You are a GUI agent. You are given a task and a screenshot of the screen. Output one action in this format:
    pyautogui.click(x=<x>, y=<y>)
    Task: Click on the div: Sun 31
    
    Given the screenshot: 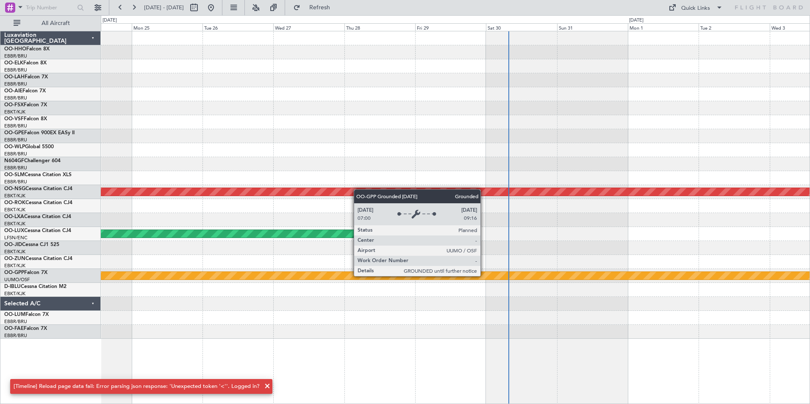 What is the action you would take?
    pyautogui.click(x=592, y=27)
    